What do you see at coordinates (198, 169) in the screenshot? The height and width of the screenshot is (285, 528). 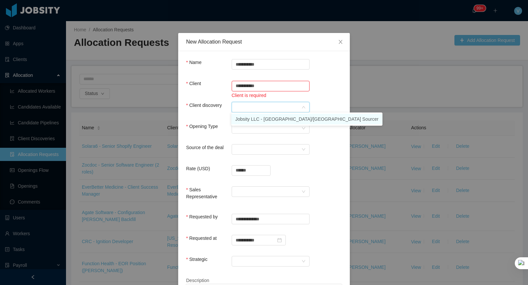 I see `label: Rate (USD)` at bounding box center [198, 169].